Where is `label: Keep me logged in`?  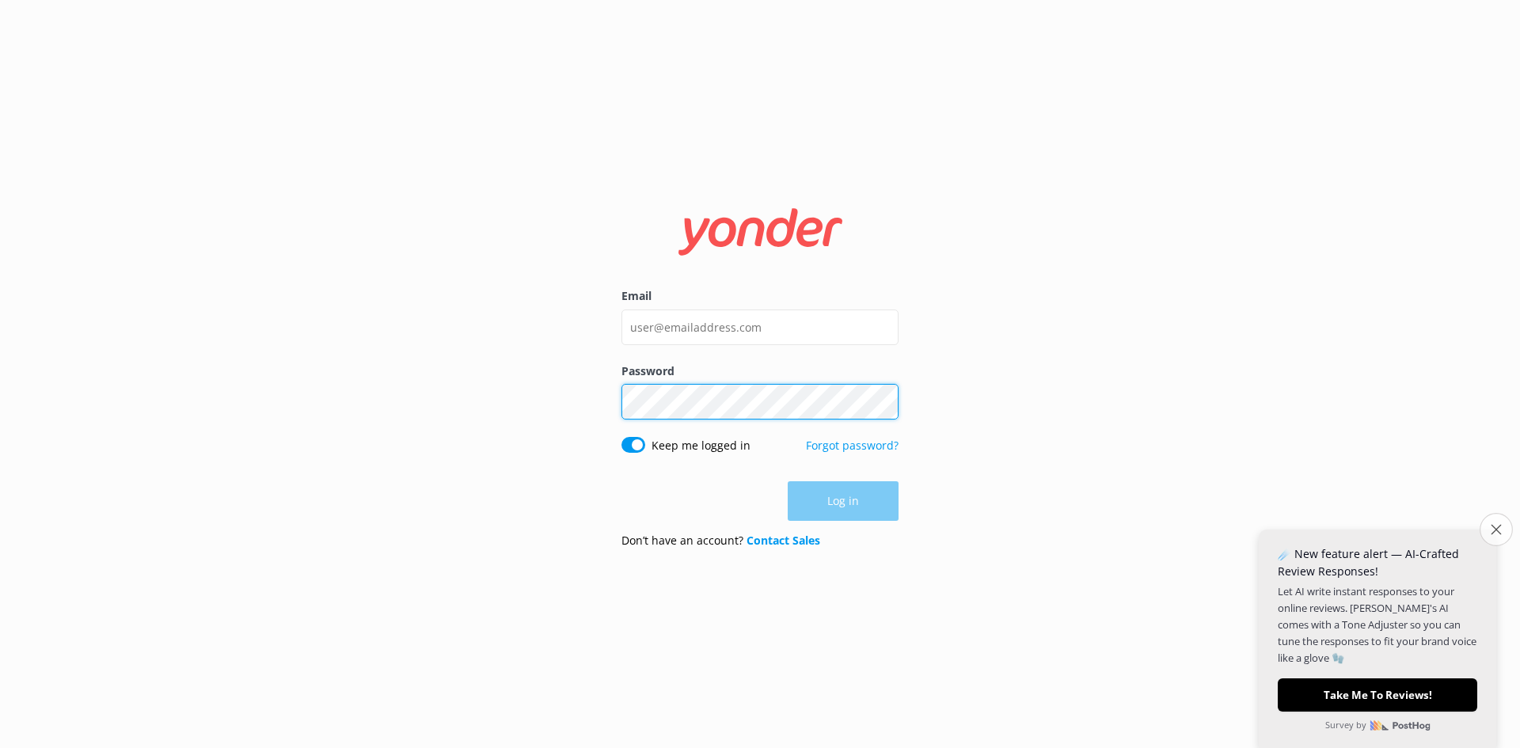 label: Keep me logged in is located at coordinates (701, 446).